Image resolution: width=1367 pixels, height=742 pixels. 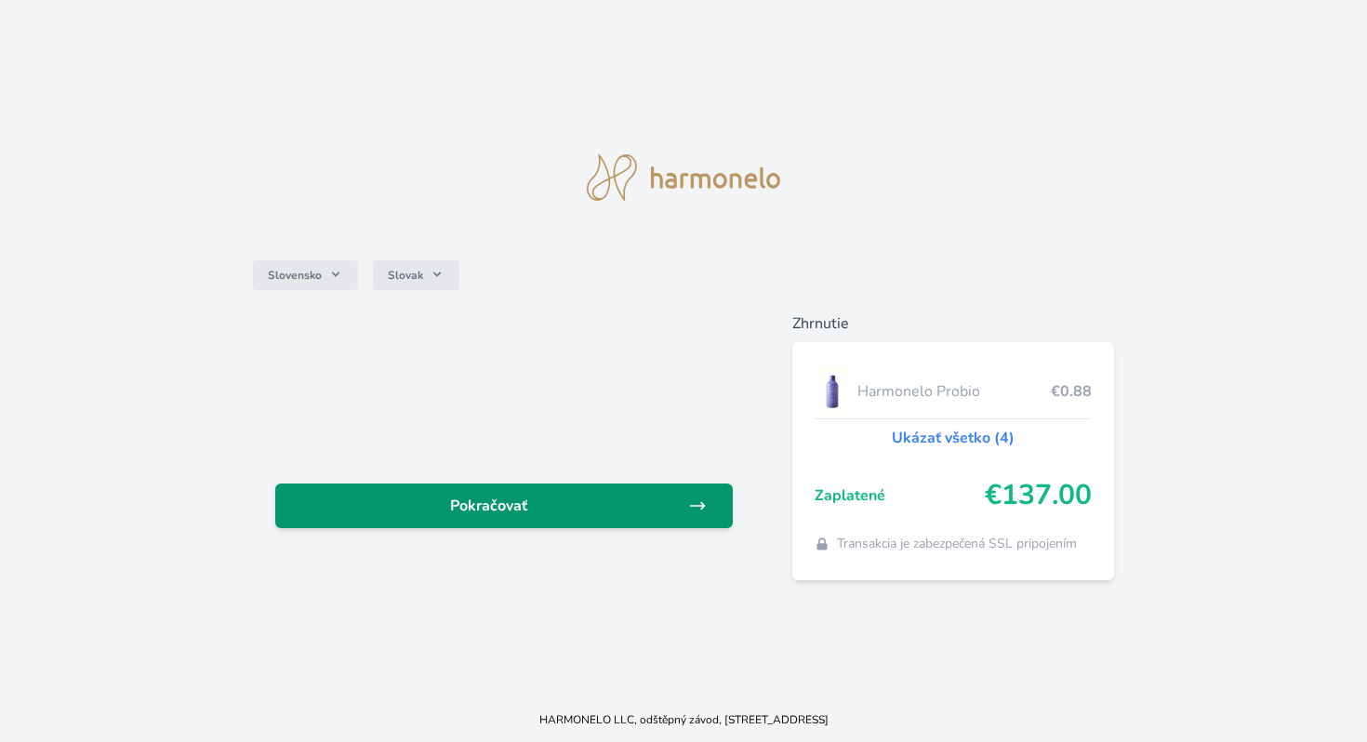 I want to click on h6: Zhrnutie, so click(x=953, y=324).